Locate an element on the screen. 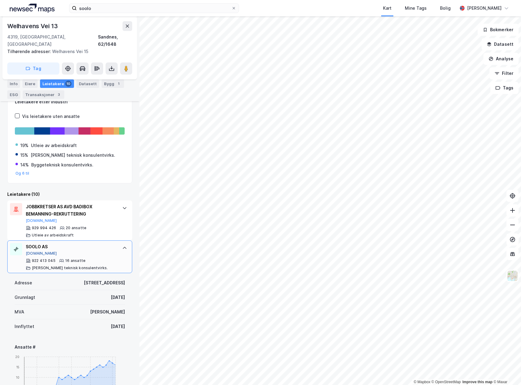 The height and width of the screenshot is (385, 521). button: Og 6 til is located at coordinates (22, 173).